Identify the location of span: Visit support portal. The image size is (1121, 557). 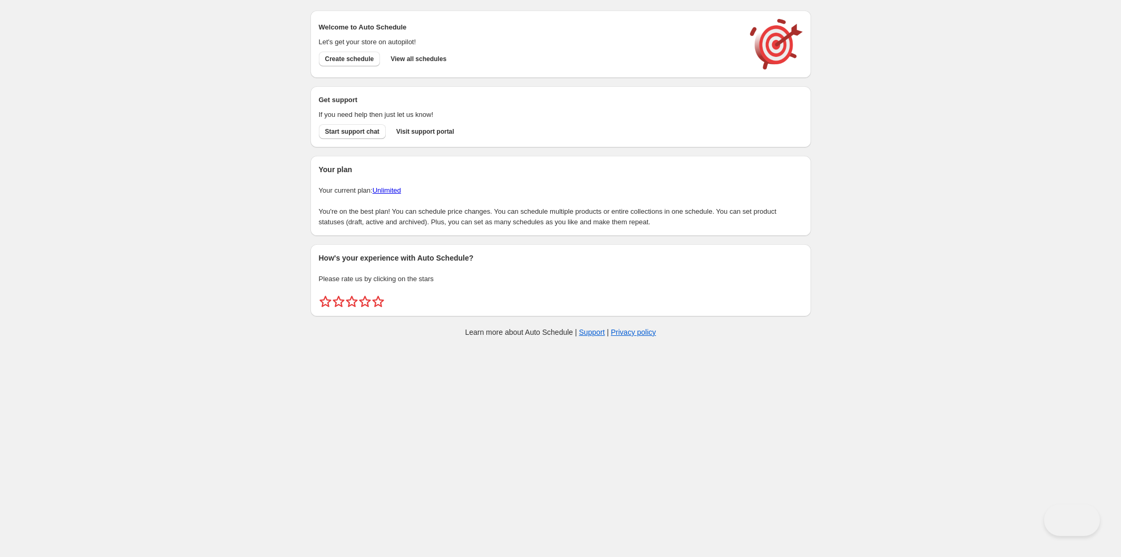
(425, 132).